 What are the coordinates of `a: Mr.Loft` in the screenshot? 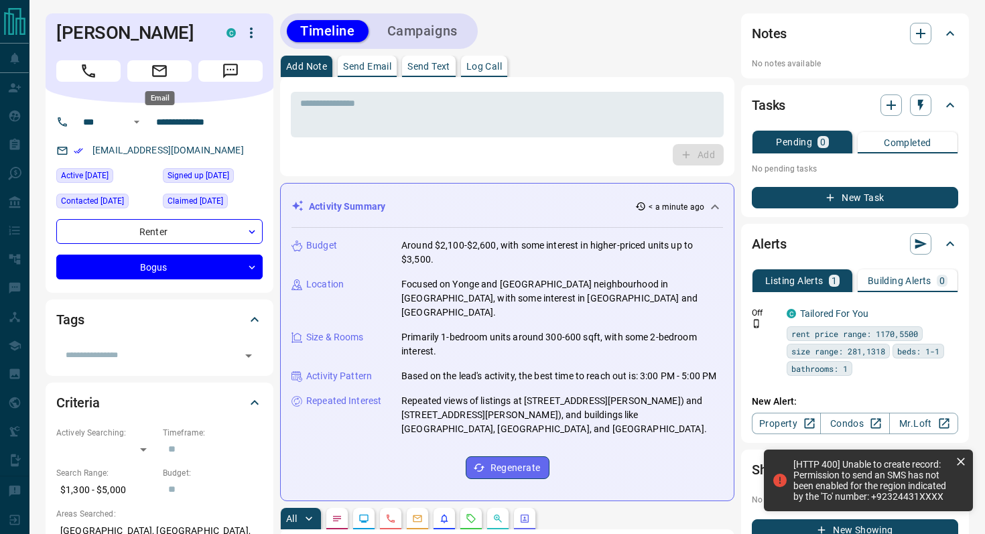 It's located at (923, 423).